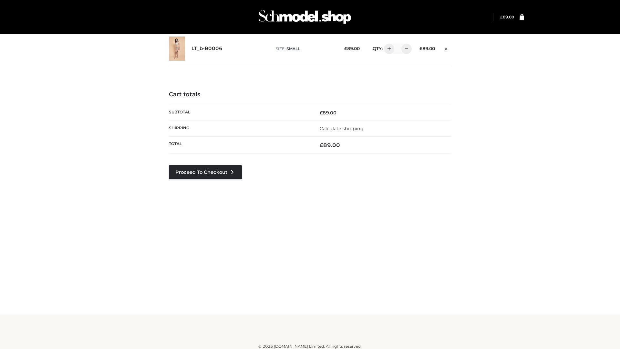  Describe the element at coordinates (293, 48) in the screenshot. I see `span: SMALL` at that location.